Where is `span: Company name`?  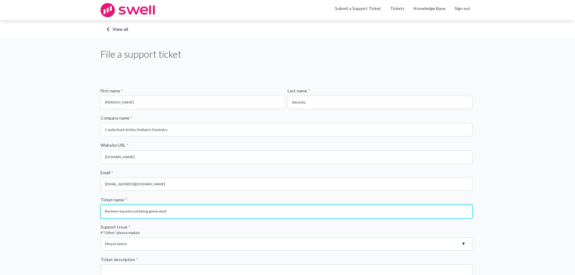 span: Company name is located at coordinates (115, 118).